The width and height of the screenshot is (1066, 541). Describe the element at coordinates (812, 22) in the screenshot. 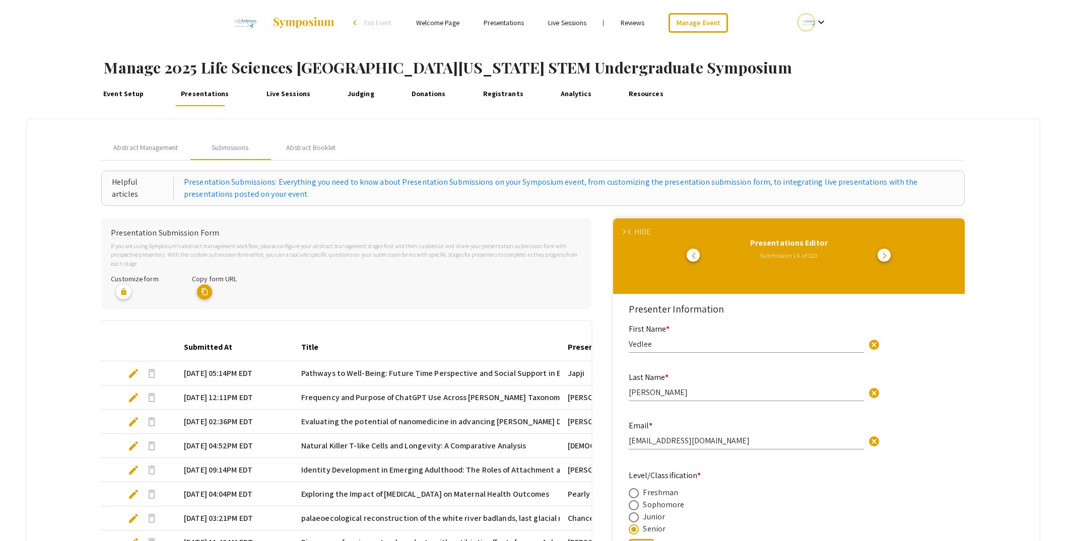

I see `button: Expand account dropdown` at that location.